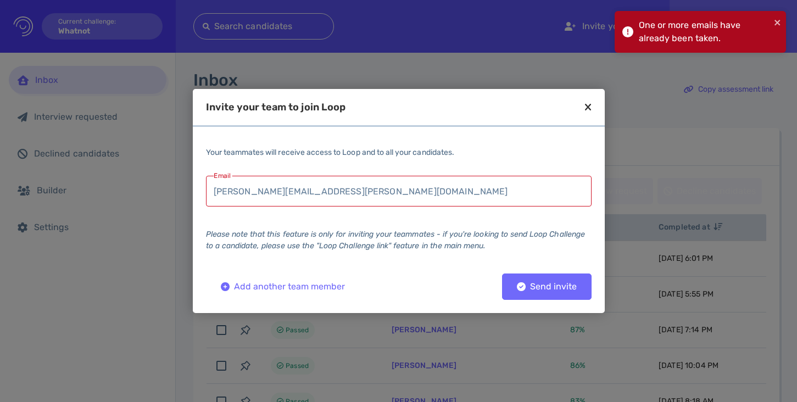 This screenshot has width=797, height=402. What do you see at coordinates (276, 107) in the screenshot?
I see `div: Invite your team to join Loop` at bounding box center [276, 107].